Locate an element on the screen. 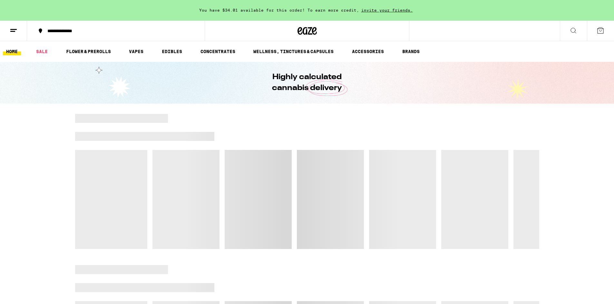 Image resolution: width=614 pixels, height=304 pixels. button: BRANDS is located at coordinates (411, 52).